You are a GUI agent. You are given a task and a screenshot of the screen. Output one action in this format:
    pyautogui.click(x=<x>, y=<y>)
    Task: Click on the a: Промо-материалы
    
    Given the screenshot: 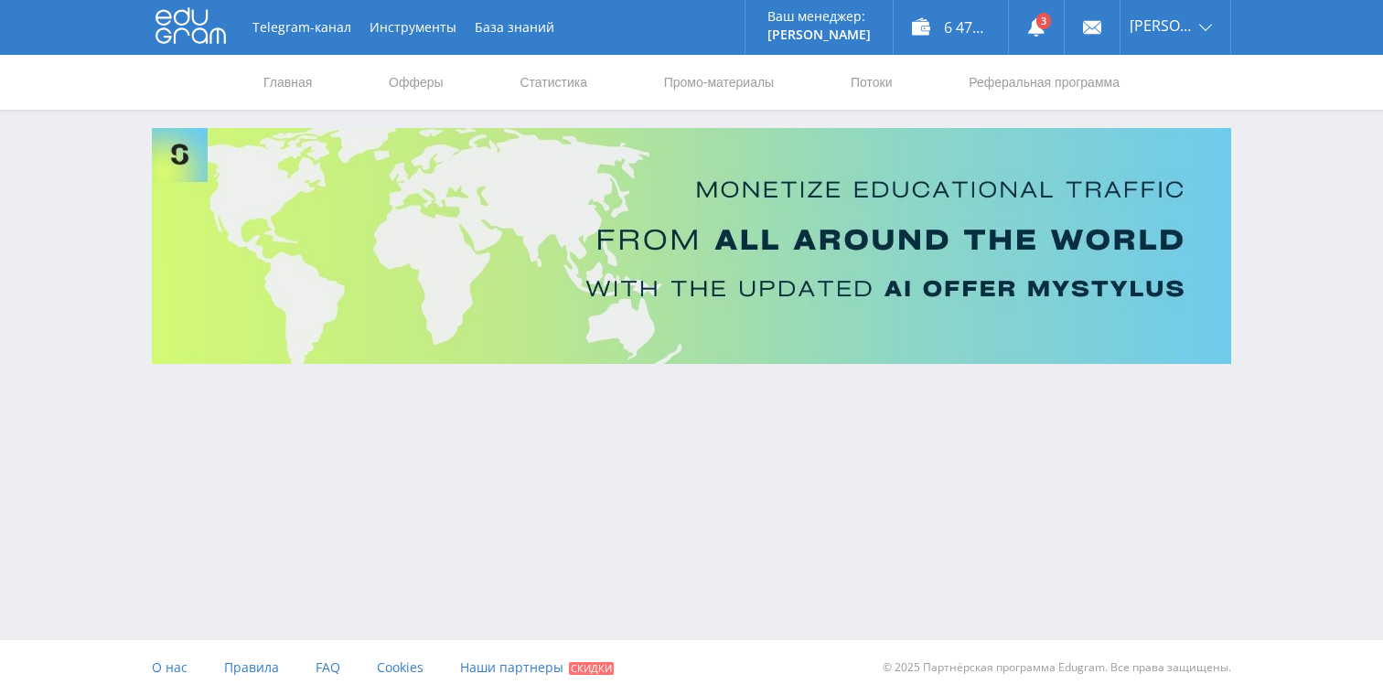 What is the action you would take?
    pyautogui.click(x=719, y=82)
    